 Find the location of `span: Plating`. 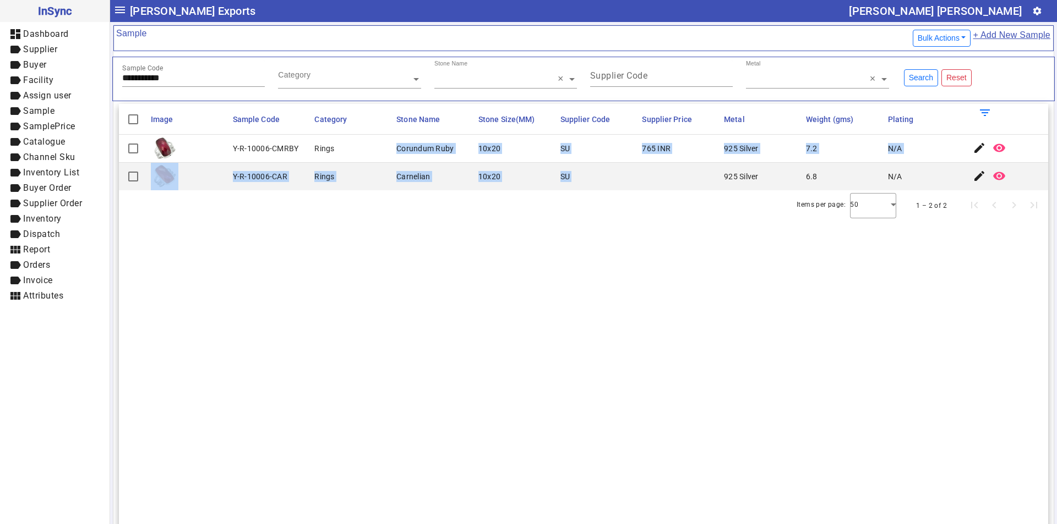

span: Plating is located at coordinates (900, 119).